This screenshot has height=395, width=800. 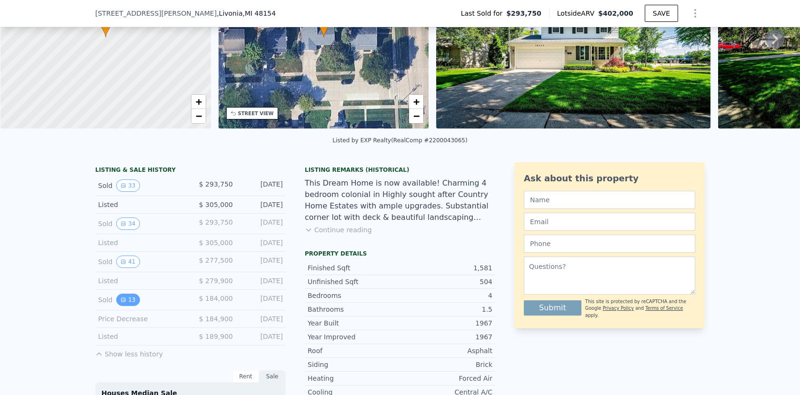 What do you see at coordinates (640, 309) in the screenshot?
I see `div: This site is protected by reCAPTCHA and the Google and apply.` at bounding box center [640, 309].